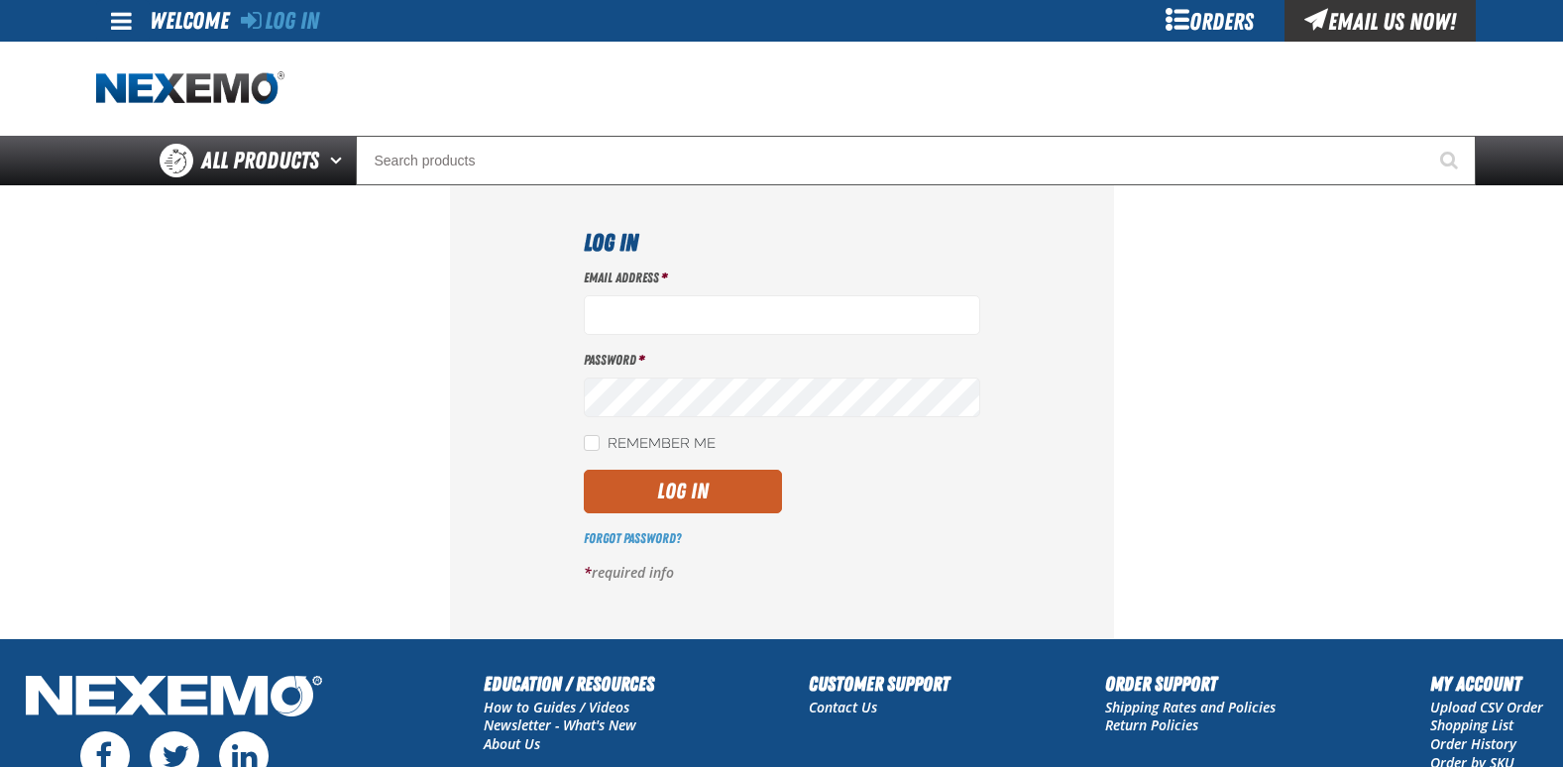 Image resolution: width=1563 pixels, height=767 pixels. What do you see at coordinates (1486, 684) in the screenshot?
I see `h2: My Account` at bounding box center [1486, 684].